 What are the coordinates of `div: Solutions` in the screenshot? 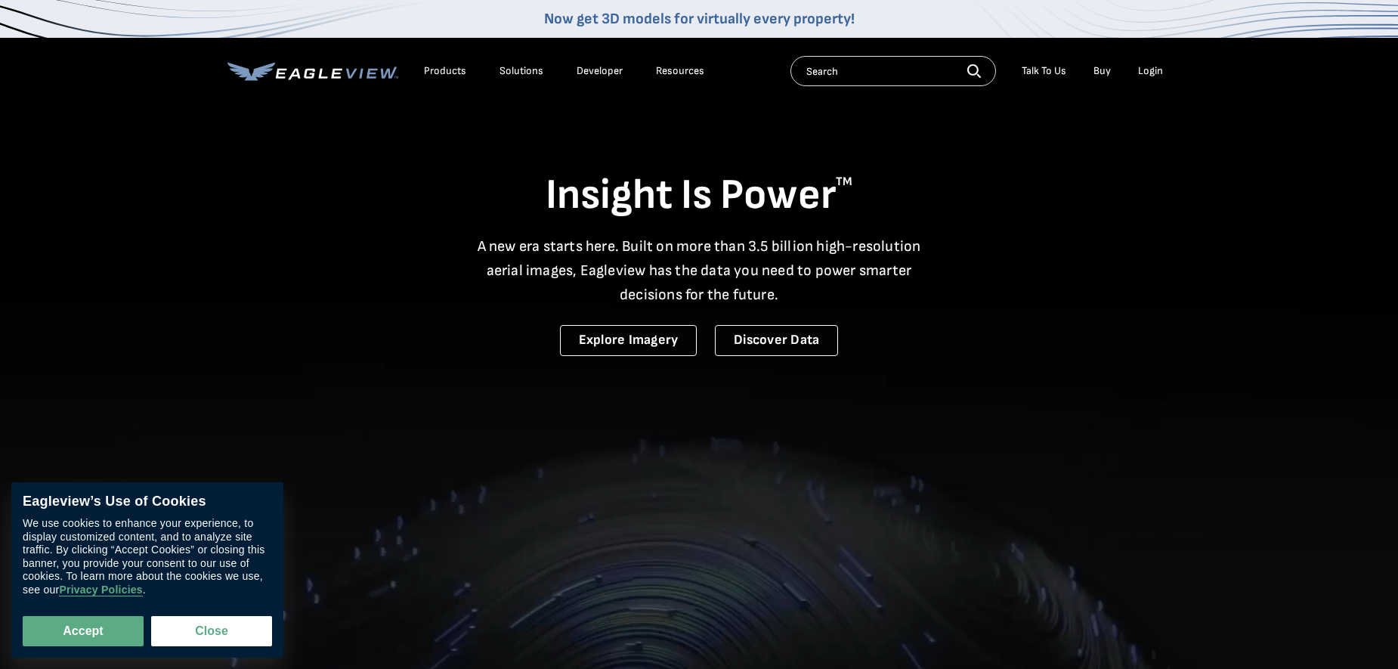 It's located at (521, 71).